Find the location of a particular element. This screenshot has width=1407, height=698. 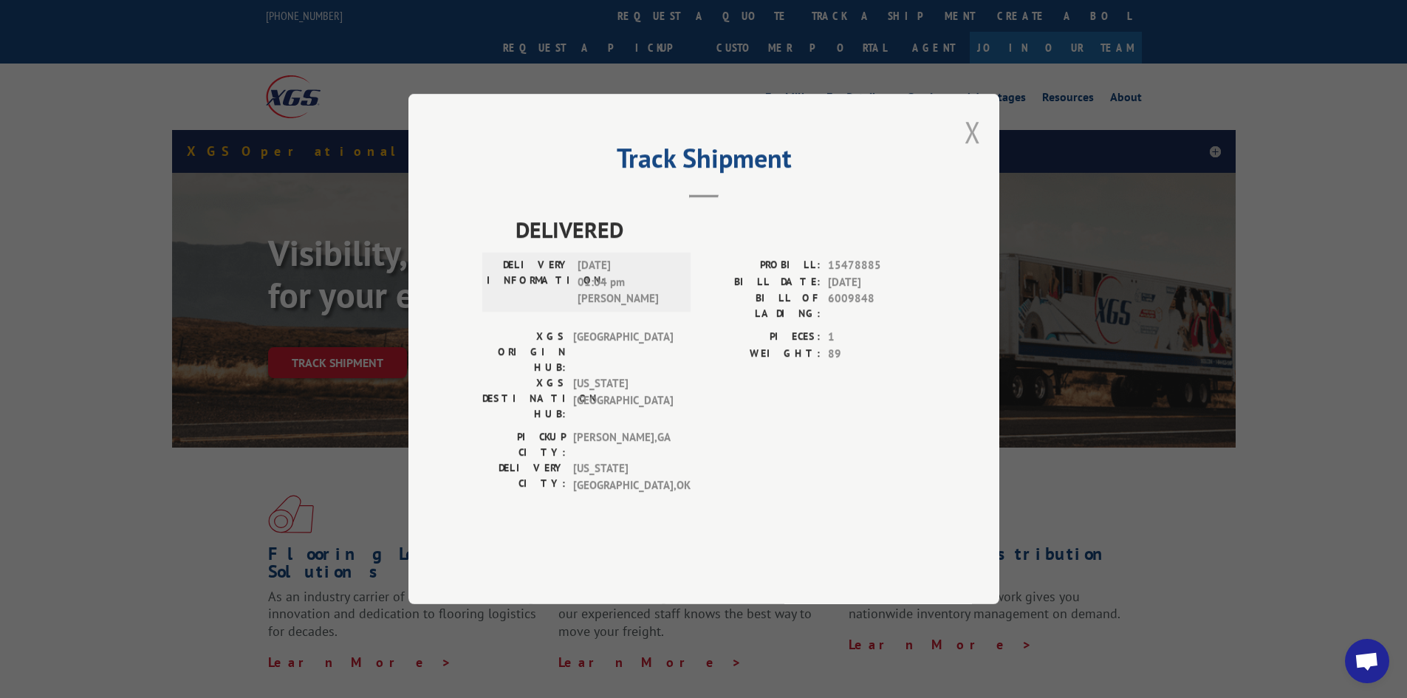

a: Open chat is located at coordinates (1367, 661).